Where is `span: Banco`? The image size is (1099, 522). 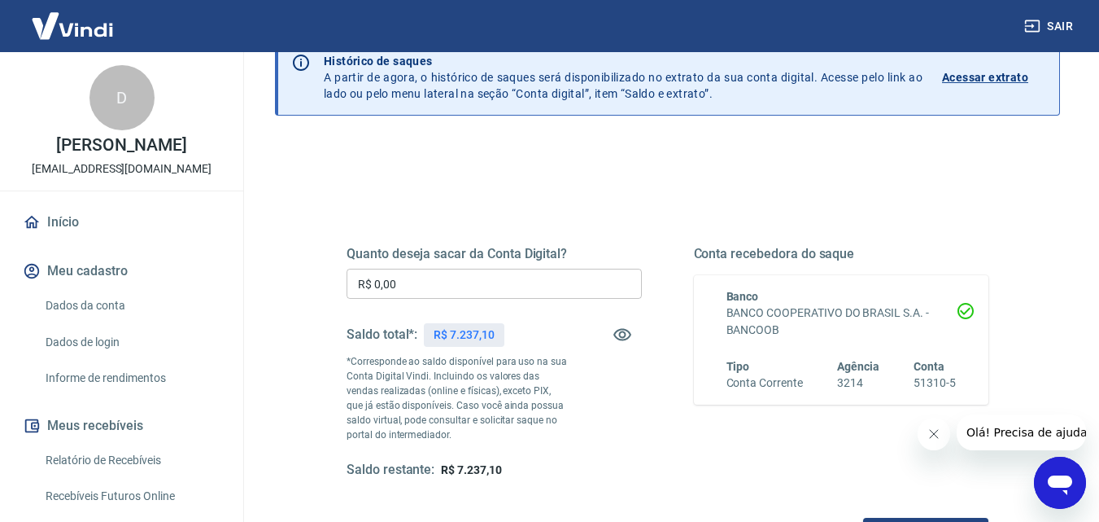
span: Banco is located at coordinates (743, 296).